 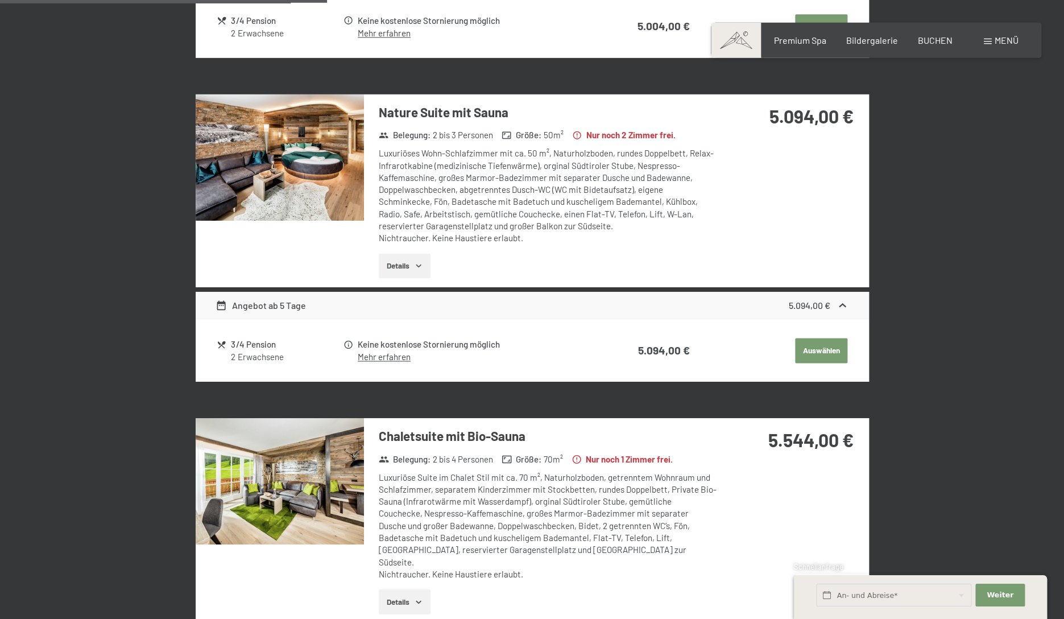 I want to click on strong: 5.004,00 €, so click(x=663, y=26).